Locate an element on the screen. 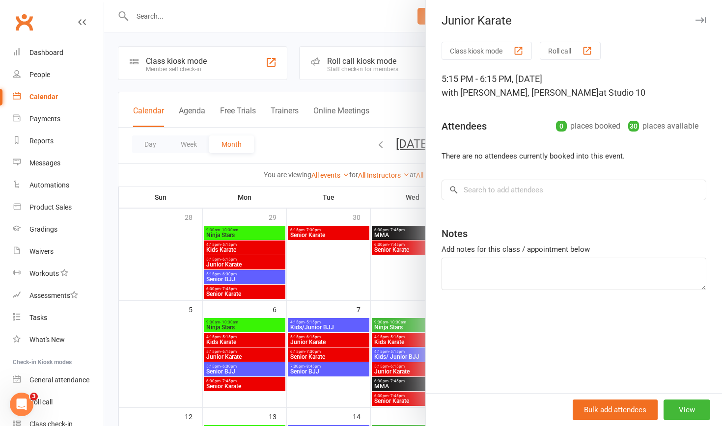 Image resolution: width=722 pixels, height=426 pixels. li: There are no attendees currently booked into this event. is located at coordinates (574, 156).